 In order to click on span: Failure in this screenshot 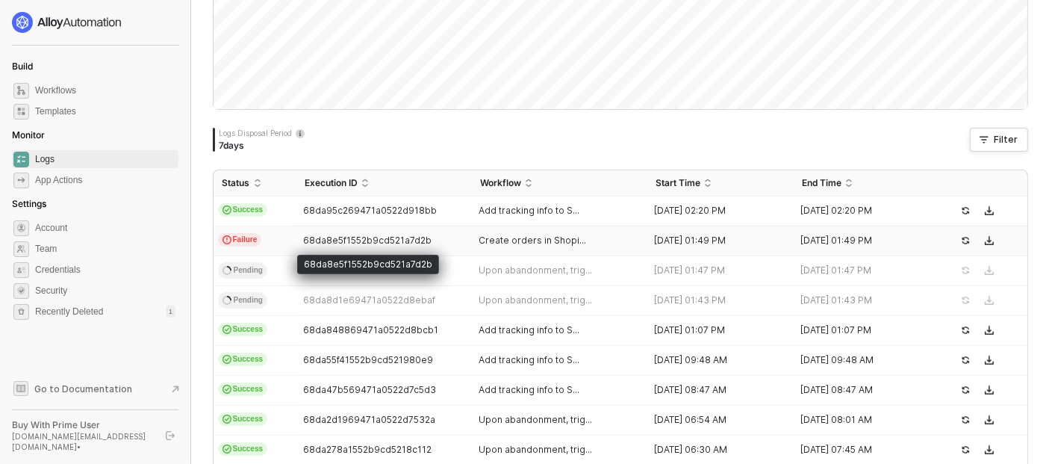, I will do `click(240, 240)`.